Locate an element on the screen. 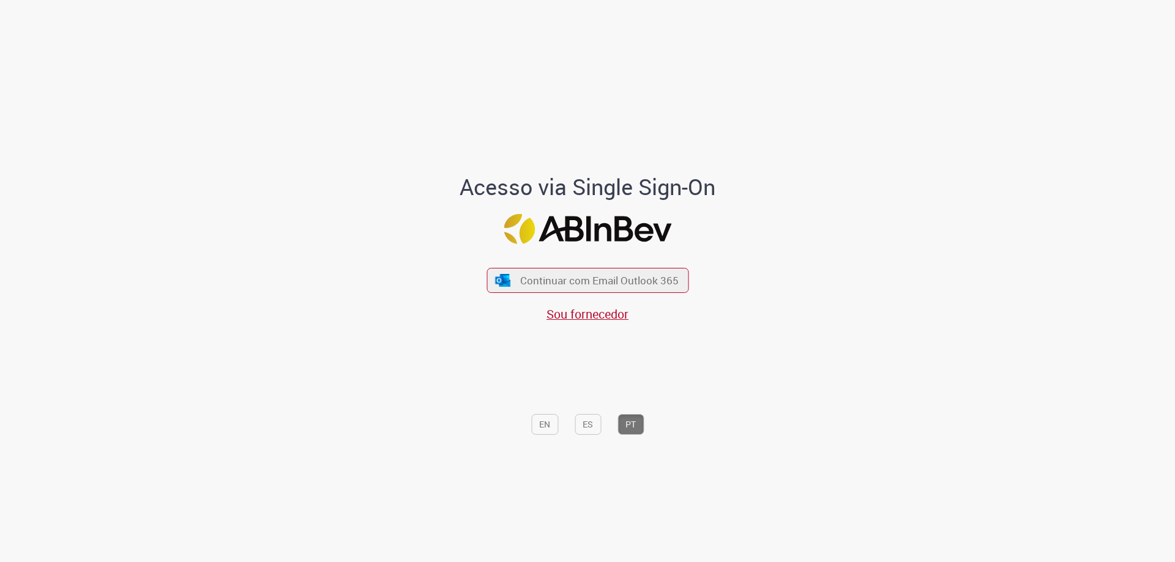 This screenshot has width=1175, height=562. button: ícone Azure/Microsoft 360 Continuar com Email Outlook 365 is located at coordinates (588, 280).